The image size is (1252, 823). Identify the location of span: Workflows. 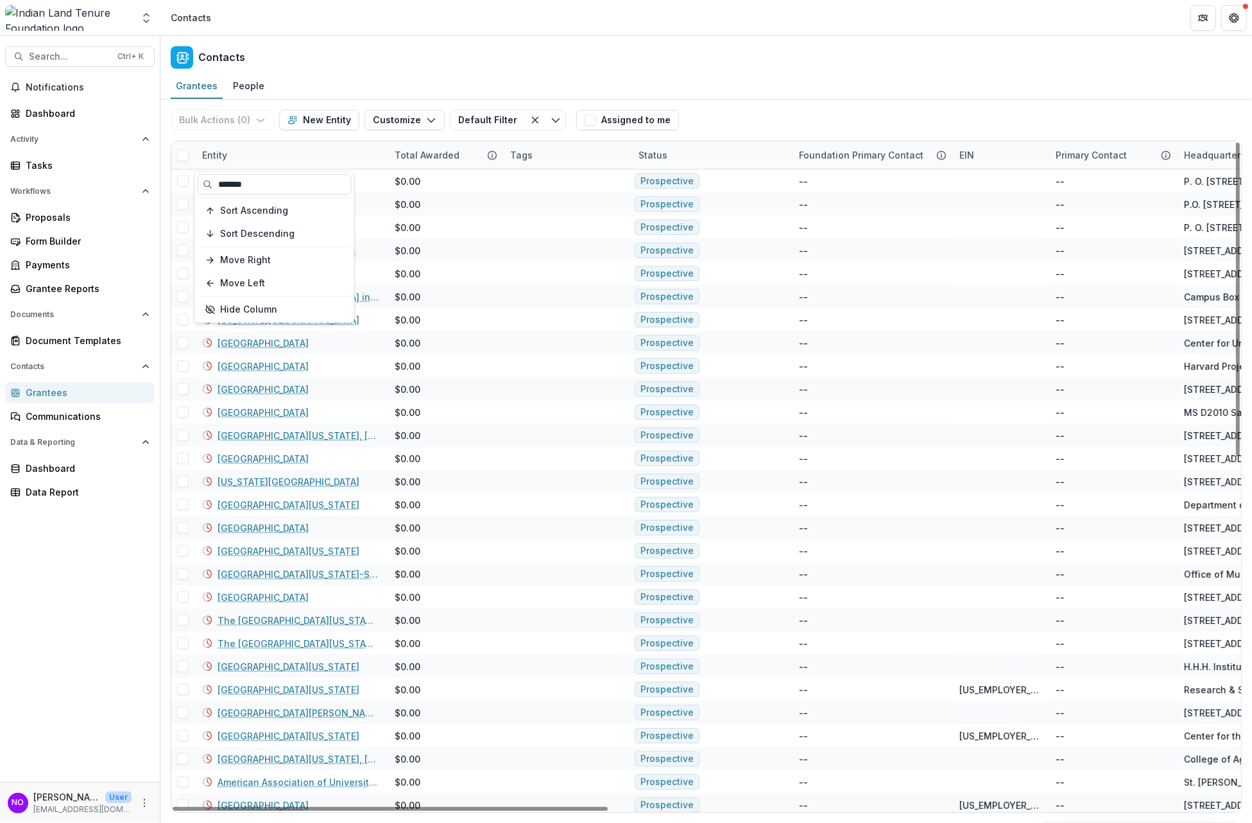
(73, 191).